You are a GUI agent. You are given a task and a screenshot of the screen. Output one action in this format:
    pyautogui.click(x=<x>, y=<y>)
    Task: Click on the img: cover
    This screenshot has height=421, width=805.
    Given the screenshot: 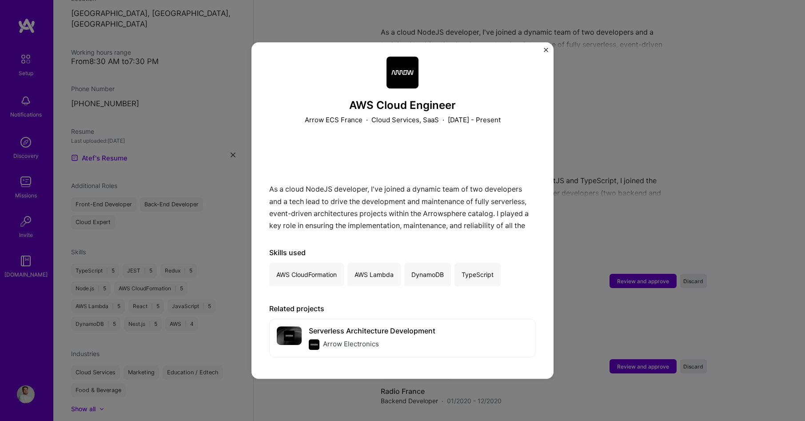 What is the action you would take?
    pyautogui.click(x=289, y=336)
    